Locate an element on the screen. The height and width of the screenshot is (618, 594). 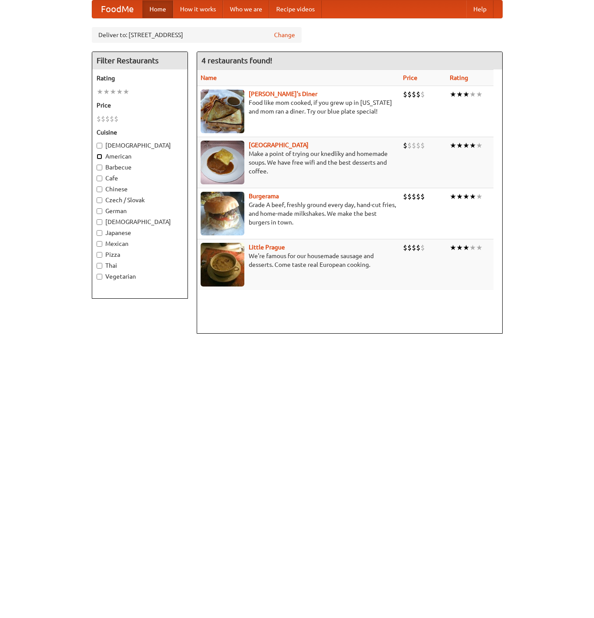
a: Who we are is located at coordinates (246, 9).